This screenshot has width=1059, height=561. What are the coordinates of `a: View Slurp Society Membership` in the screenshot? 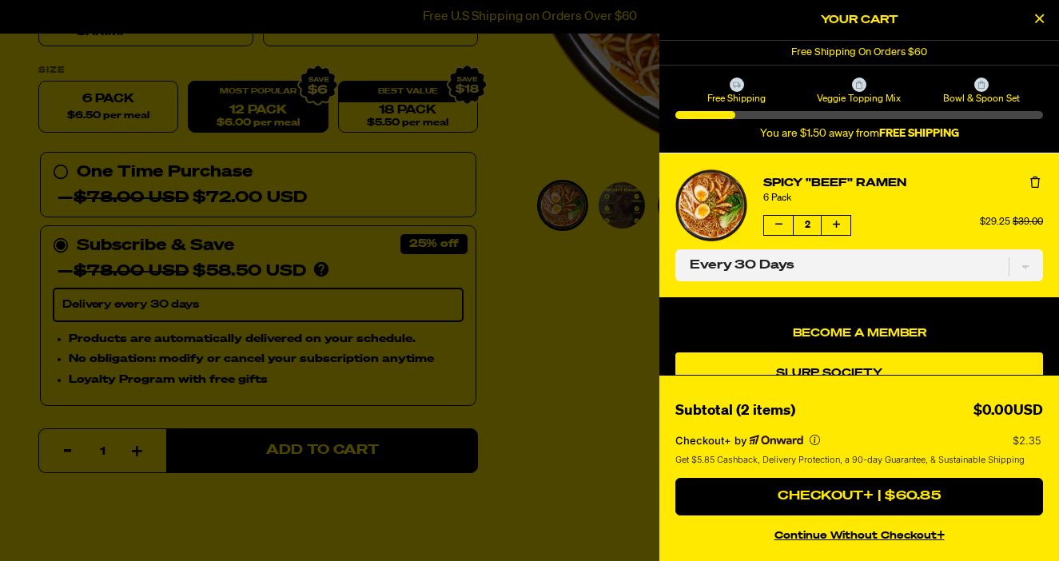 It's located at (863, 381).